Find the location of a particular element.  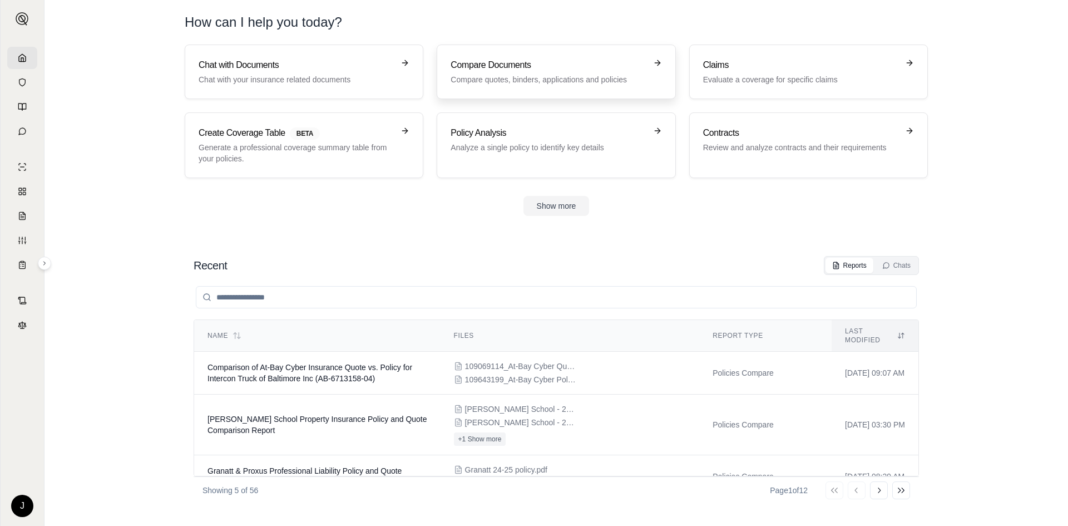

span: 109069114_At-Bay Cyber Quote - Intercon-Truck-of-Baltimore-Inc.pdf is located at coordinates (521, 366).